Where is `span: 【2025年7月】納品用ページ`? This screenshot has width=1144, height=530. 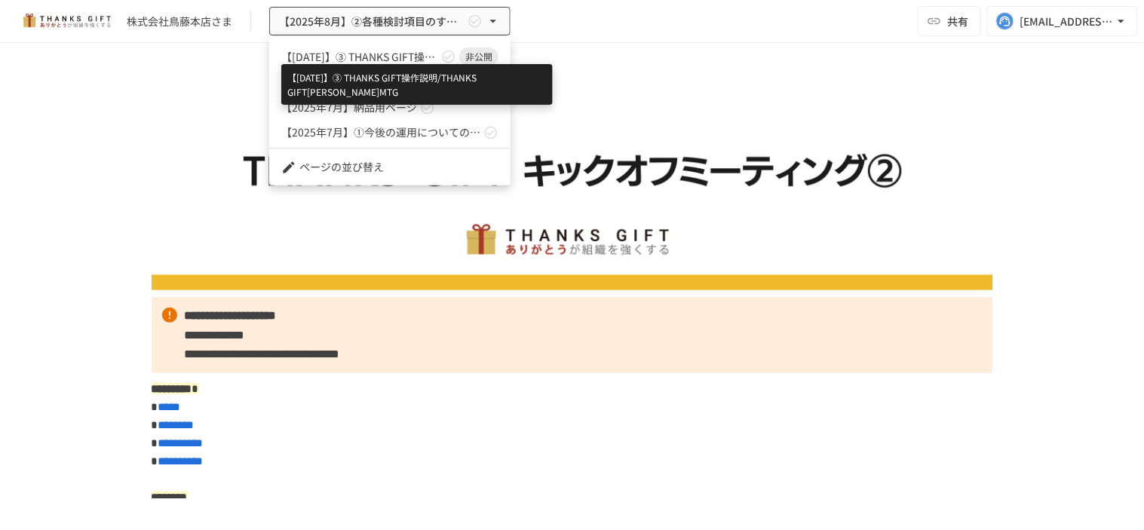
span: 【2025年7月】納品用ページ is located at coordinates (349, 107).